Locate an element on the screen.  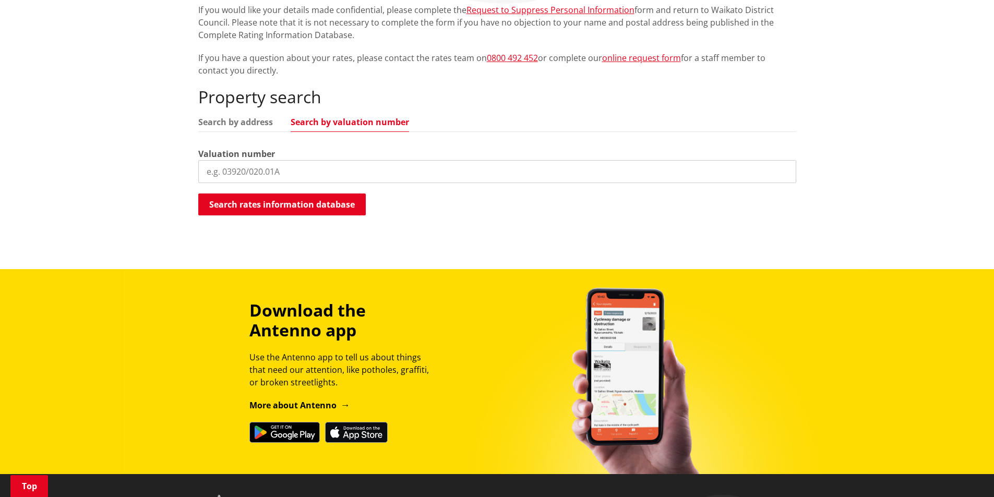
a: Search by address is located at coordinates (235, 122).